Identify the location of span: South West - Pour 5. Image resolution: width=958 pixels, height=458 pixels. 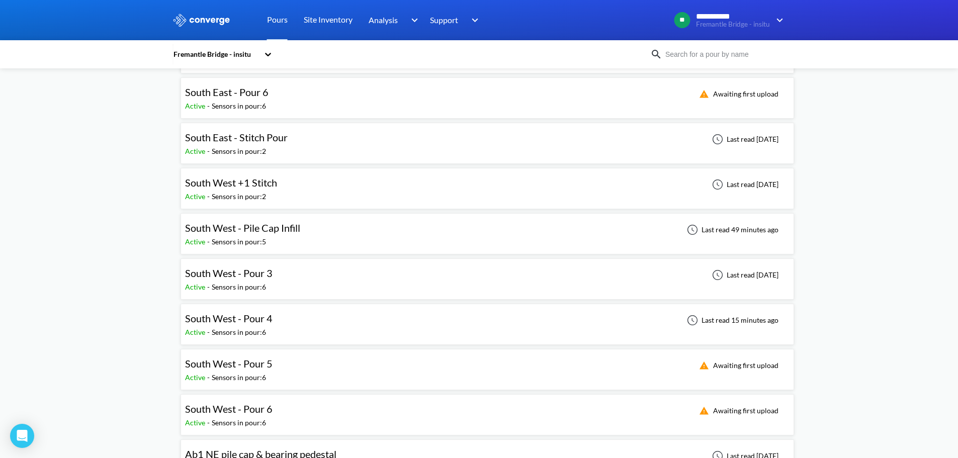
(229, 364).